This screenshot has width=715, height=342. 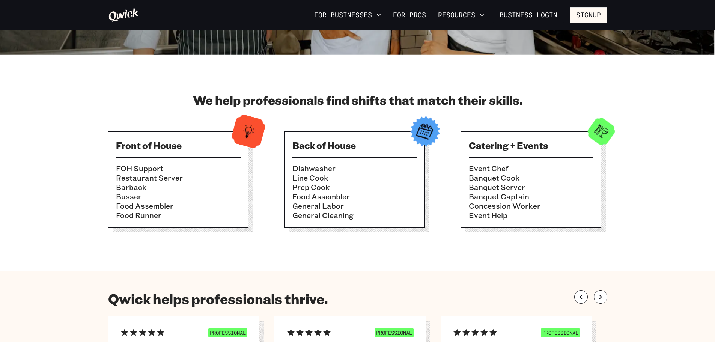 What do you see at coordinates (178, 168) in the screenshot?
I see `li: FOH Support` at bounding box center [178, 168].